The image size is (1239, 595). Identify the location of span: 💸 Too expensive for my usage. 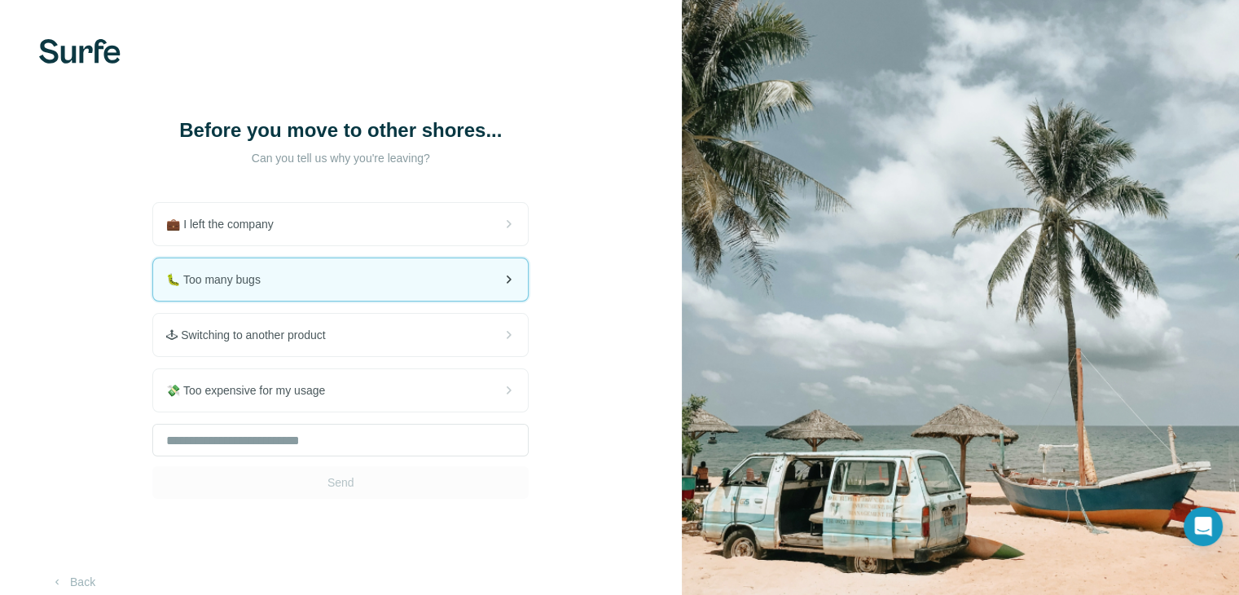
(252, 390).